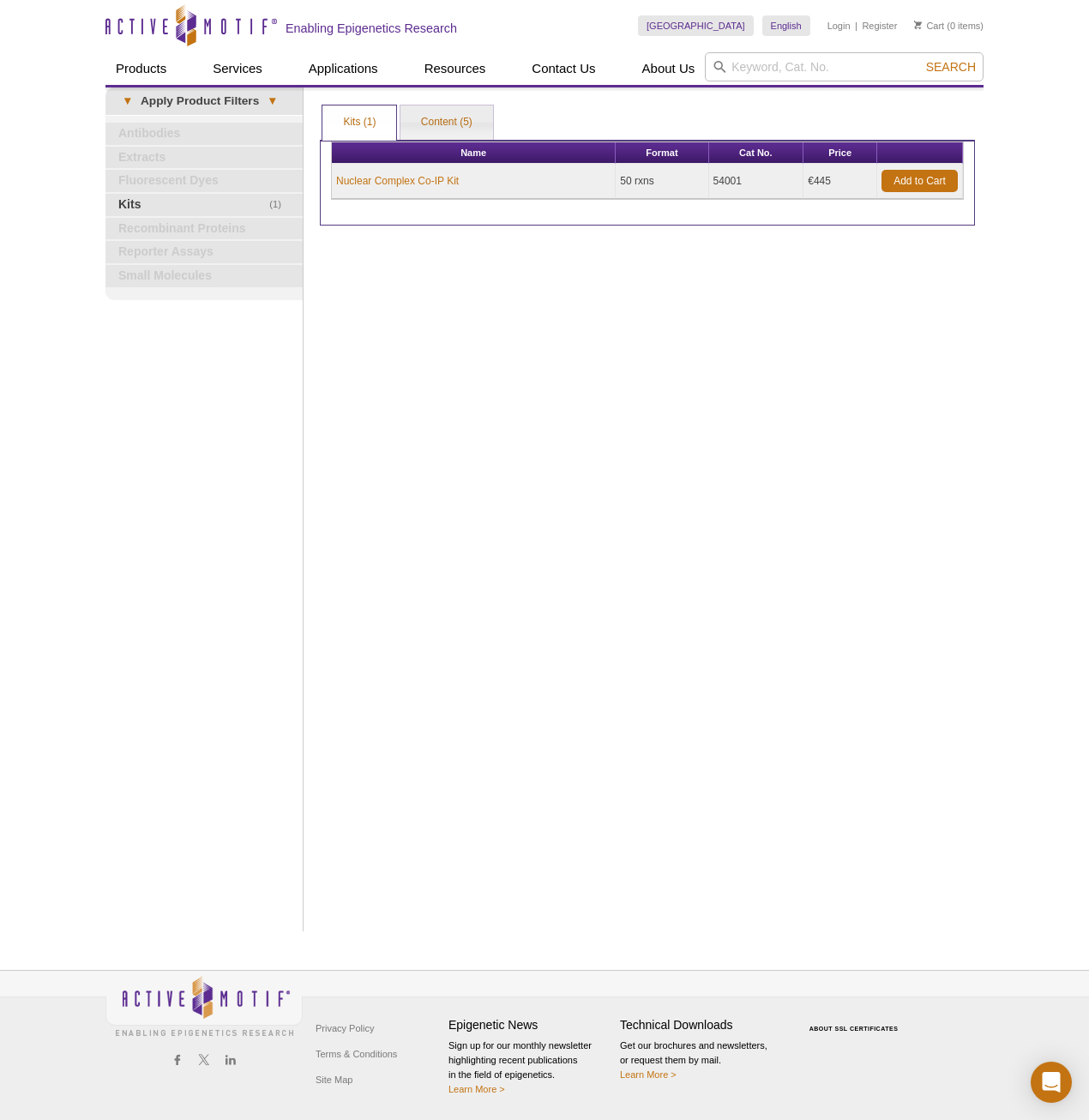  What do you see at coordinates (359, 122) in the screenshot?
I see `a: Kits (1)` at bounding box center [359, 122].